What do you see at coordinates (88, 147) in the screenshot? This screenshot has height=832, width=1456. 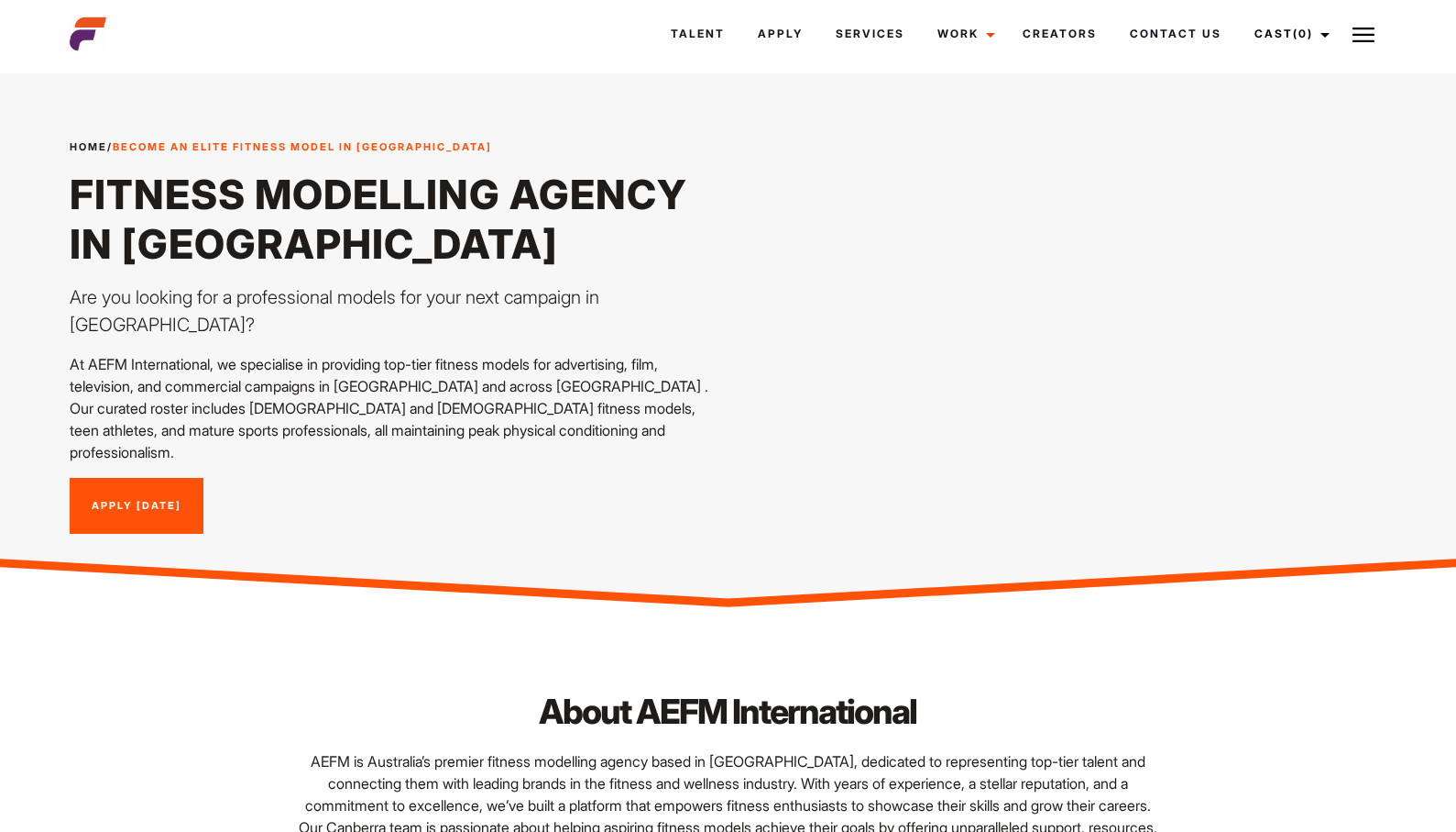 I see `a: Home` at bounding box center [88, 147].